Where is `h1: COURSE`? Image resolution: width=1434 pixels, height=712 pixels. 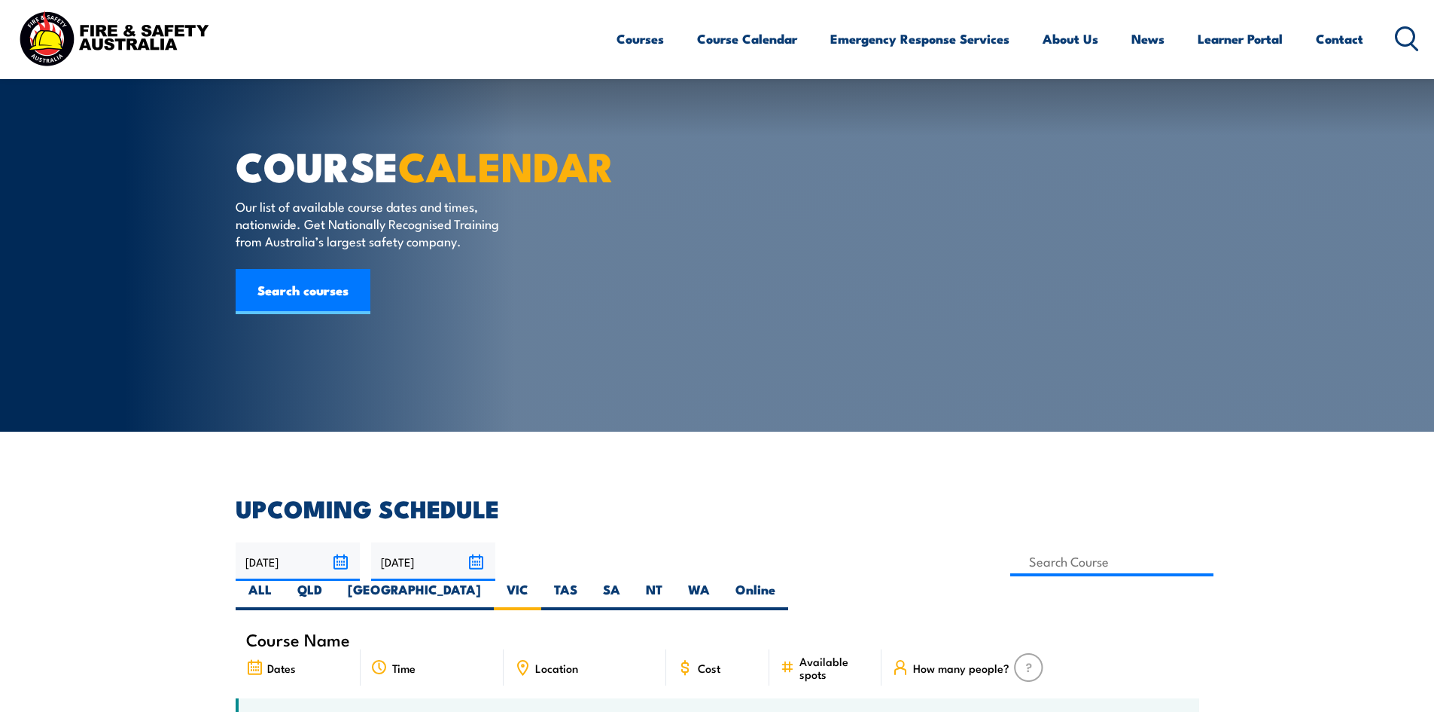
h1: COURSE is located at coordinates (422, 165).